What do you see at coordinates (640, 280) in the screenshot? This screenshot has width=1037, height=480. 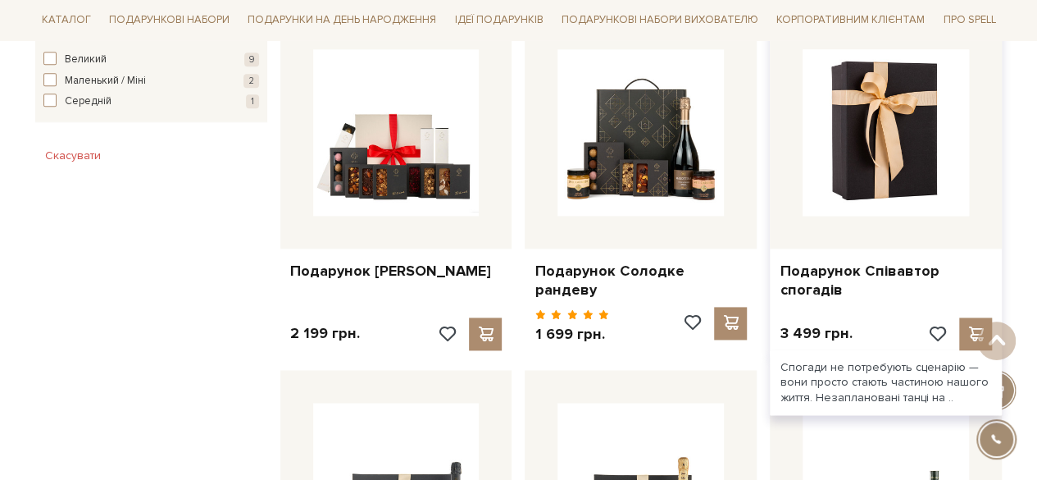 I see `a: Подарунок Солодке рандеву` at bounding box center [640, 280].